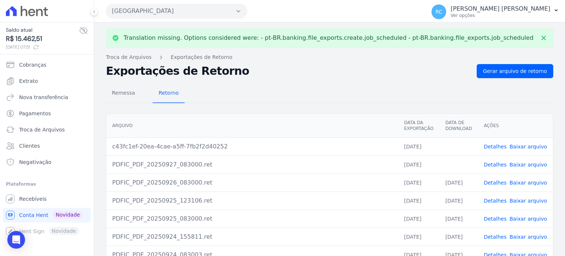 This screenshot has width=565, height=256. What do you see at coordinates (35, 162) in the screenshot?
I see `span: Negativação` at bounding box center [35, 162].